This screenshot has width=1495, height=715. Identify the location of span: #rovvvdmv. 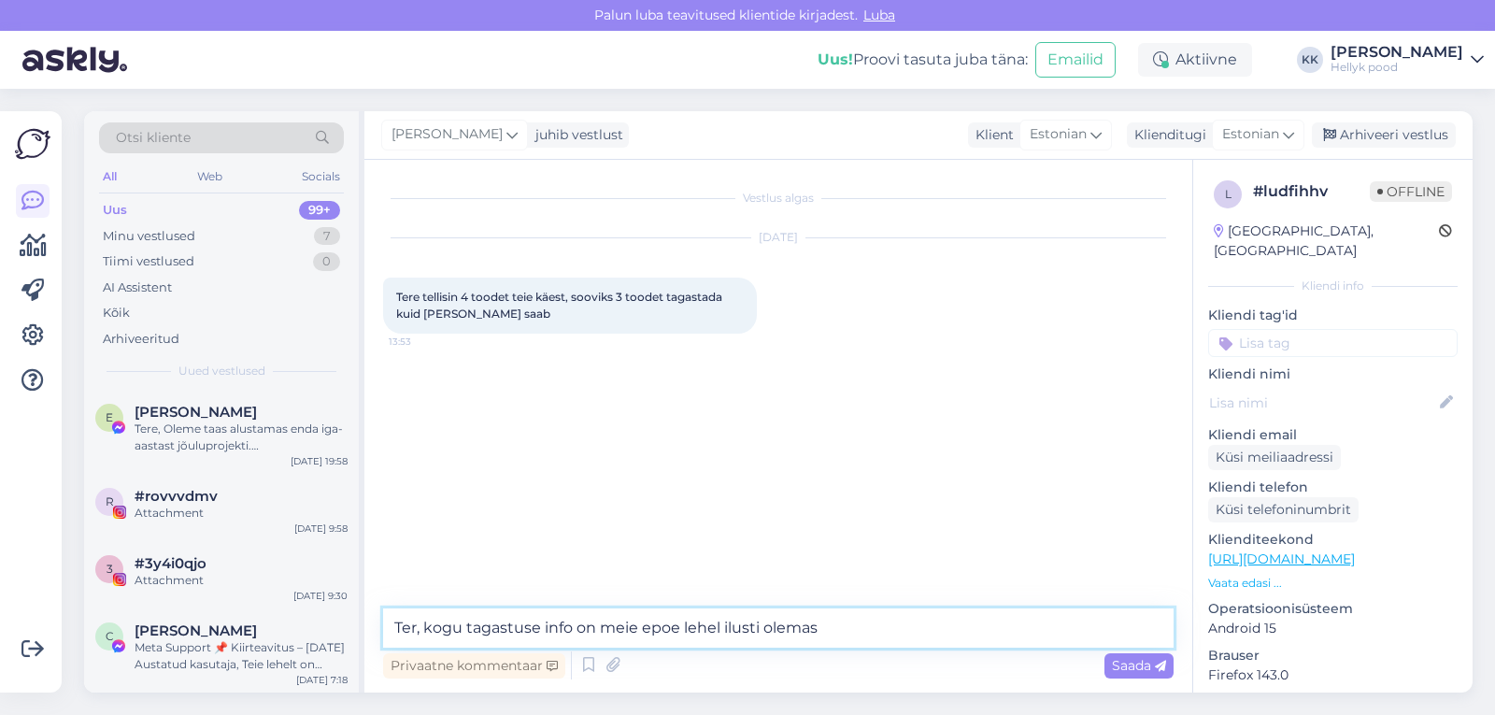
(176, 496).